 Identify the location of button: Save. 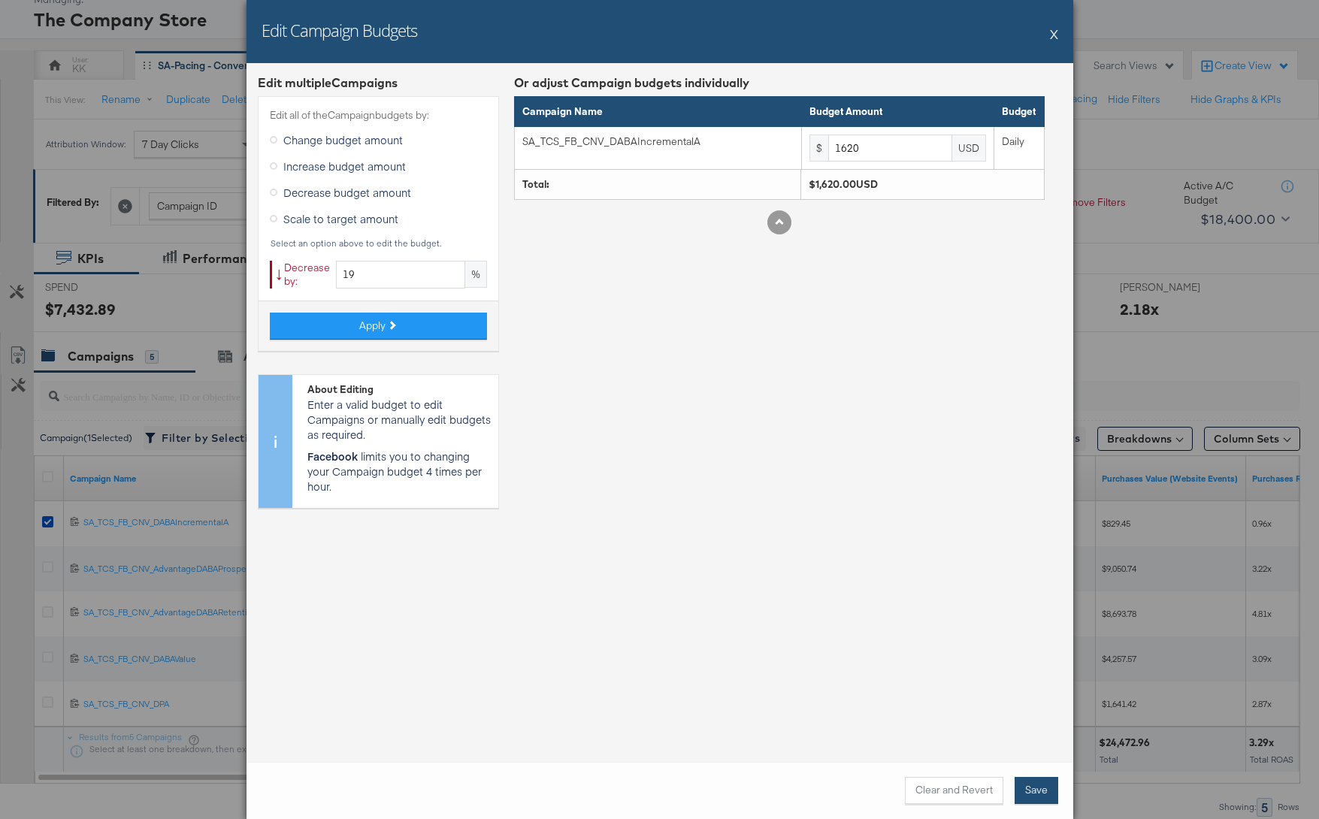
(1036, 790).